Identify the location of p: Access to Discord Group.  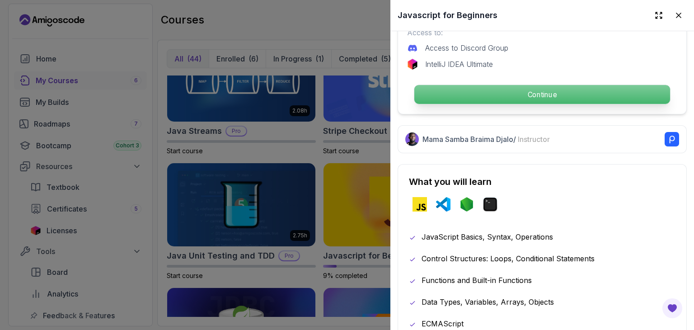
(467, 48).